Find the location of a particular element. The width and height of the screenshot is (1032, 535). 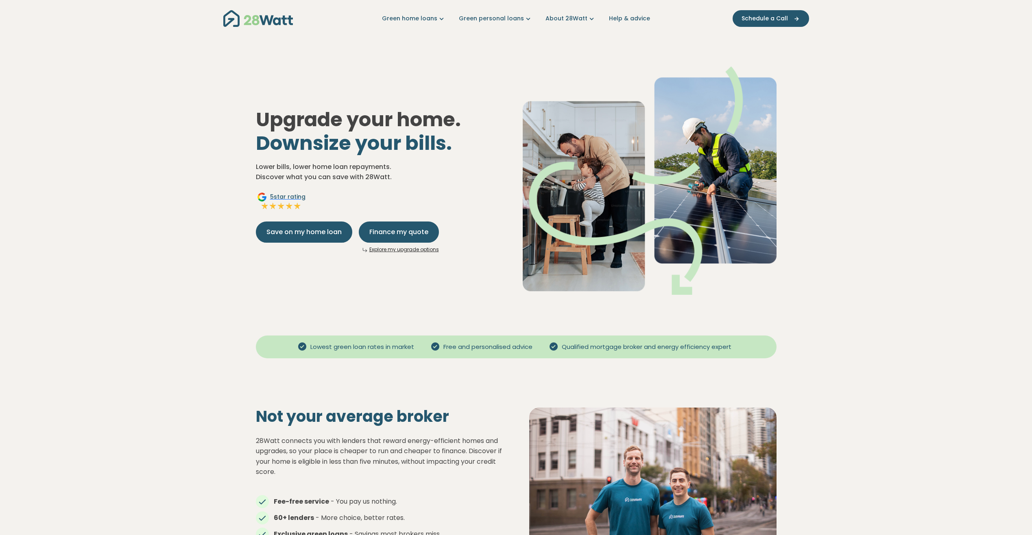

strong: 60+ lenders is located at coordinates (294, 517).